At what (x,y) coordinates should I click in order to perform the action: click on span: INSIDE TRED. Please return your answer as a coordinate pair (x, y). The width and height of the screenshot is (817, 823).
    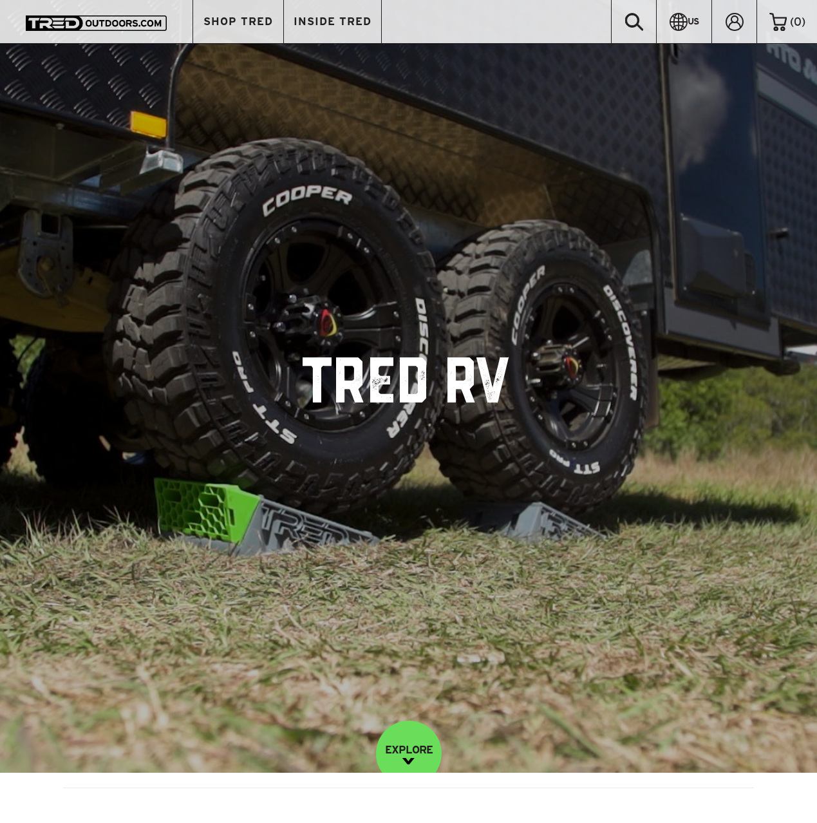
    Looking at the image, I should click on (332, 21).